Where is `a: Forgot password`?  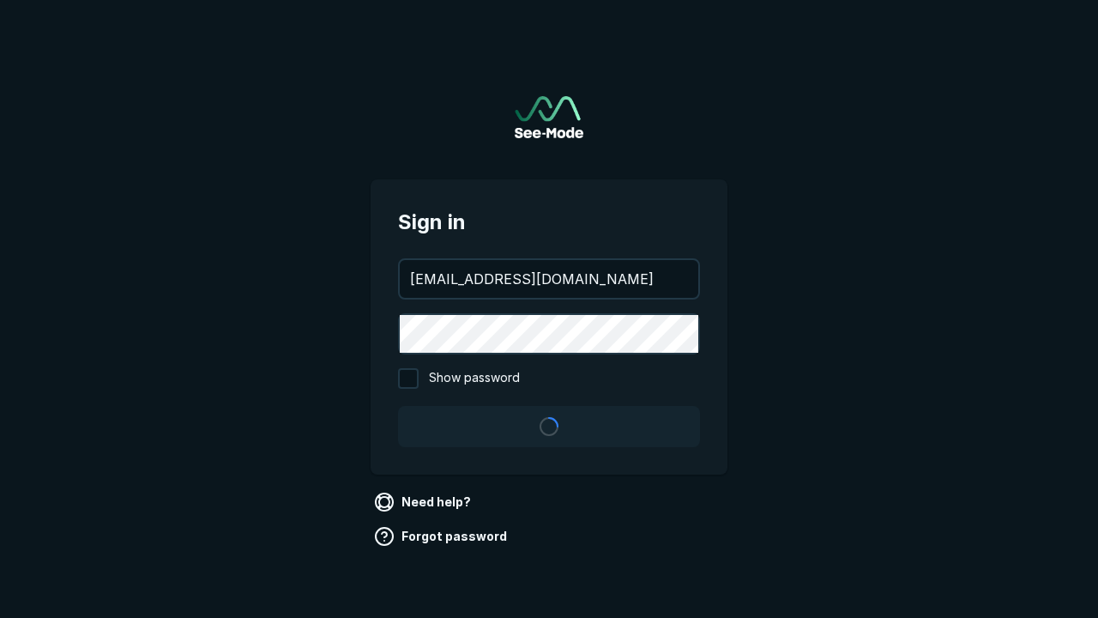 a: Forgot password is located at coordinates (442, 536).